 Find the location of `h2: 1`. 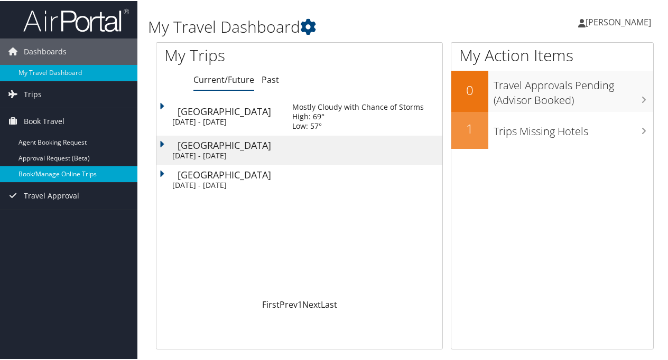

h2: 1 is located at coordinates (470, 128).